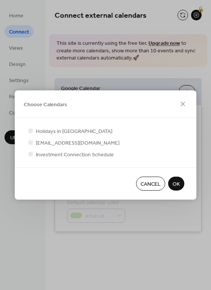 The width and height of the screenshot is (211, 290). I want to click on span: Investment Connection Schedule, so click(74, 155).